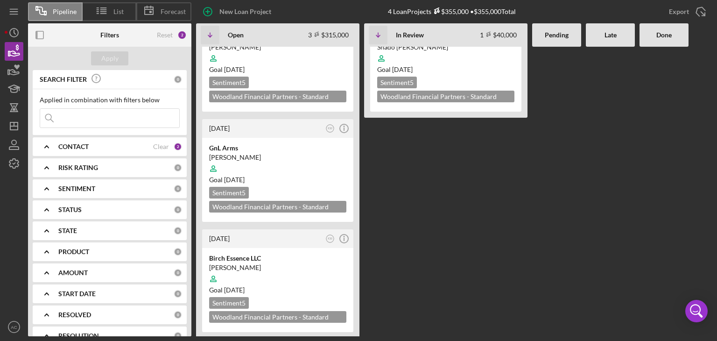 Image resolution: width=717 pixels, height=341 pixels. I want to click on span: Pipeline, so click(64, 12).